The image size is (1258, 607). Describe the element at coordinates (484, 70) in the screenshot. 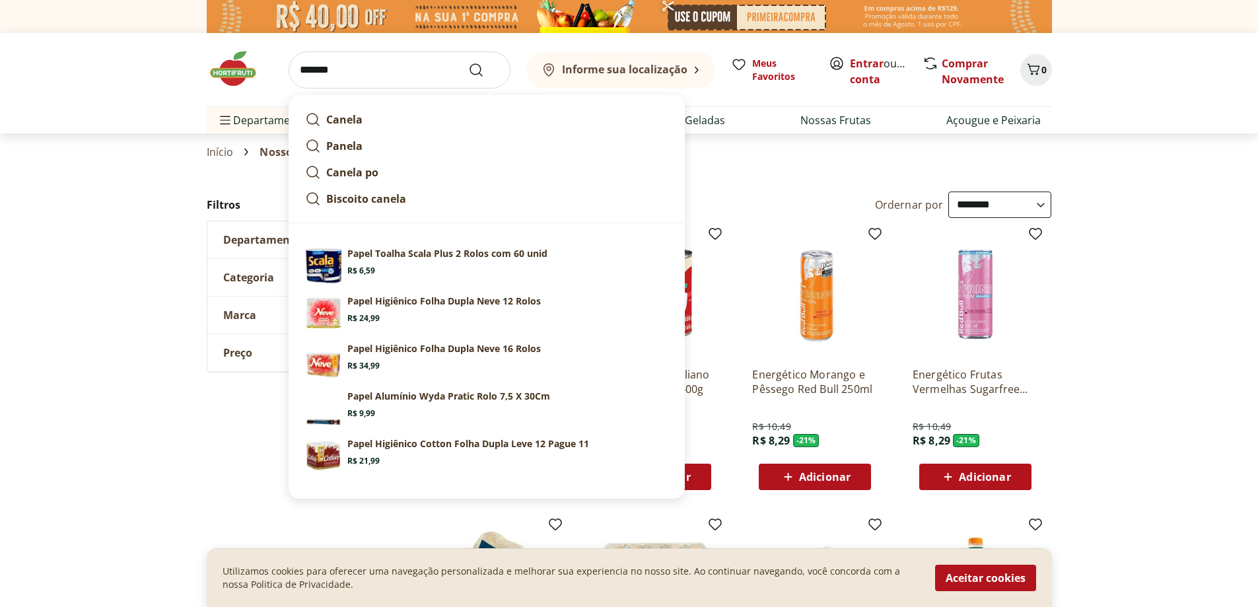

I see `button: Submit Search` at that location.